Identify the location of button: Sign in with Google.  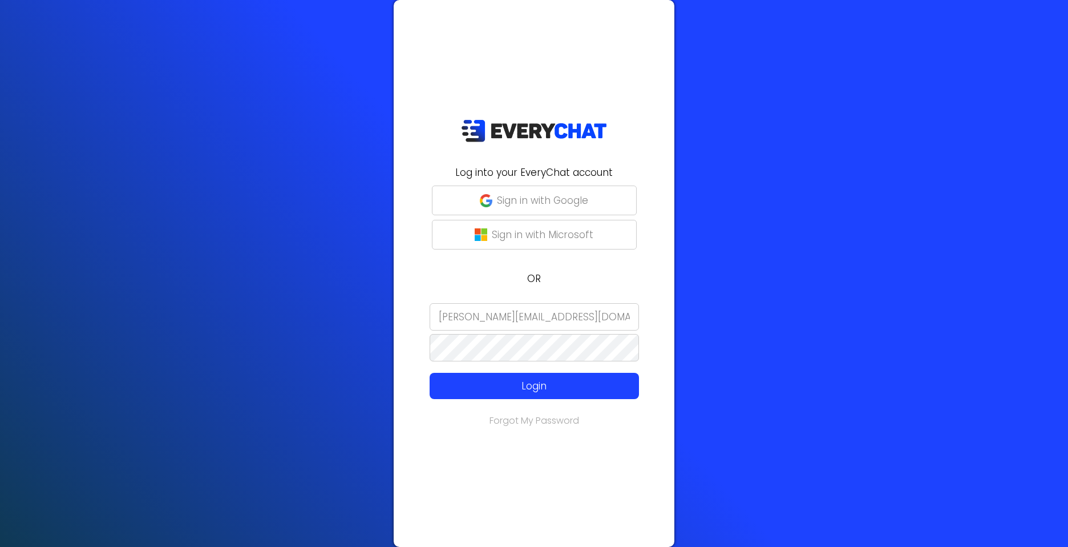
(534, 200).